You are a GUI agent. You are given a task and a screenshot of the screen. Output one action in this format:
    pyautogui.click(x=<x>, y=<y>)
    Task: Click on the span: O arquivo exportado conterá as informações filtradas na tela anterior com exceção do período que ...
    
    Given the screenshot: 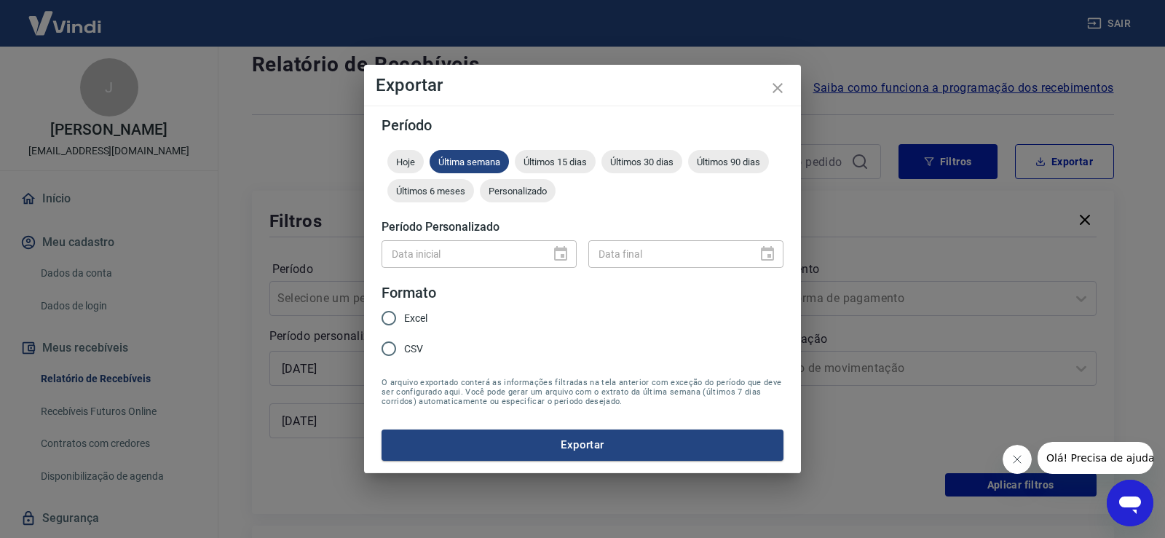 What is the action you would take?
    pyautogui.click(x=582, y=392)
    